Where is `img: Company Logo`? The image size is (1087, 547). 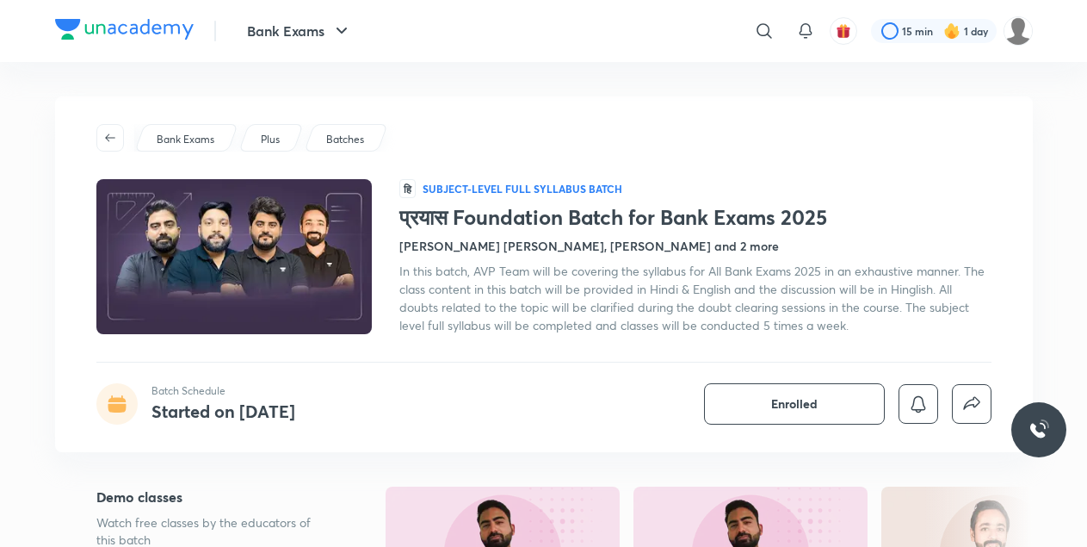 img: Company Logo is located at coordinates (124, 29).